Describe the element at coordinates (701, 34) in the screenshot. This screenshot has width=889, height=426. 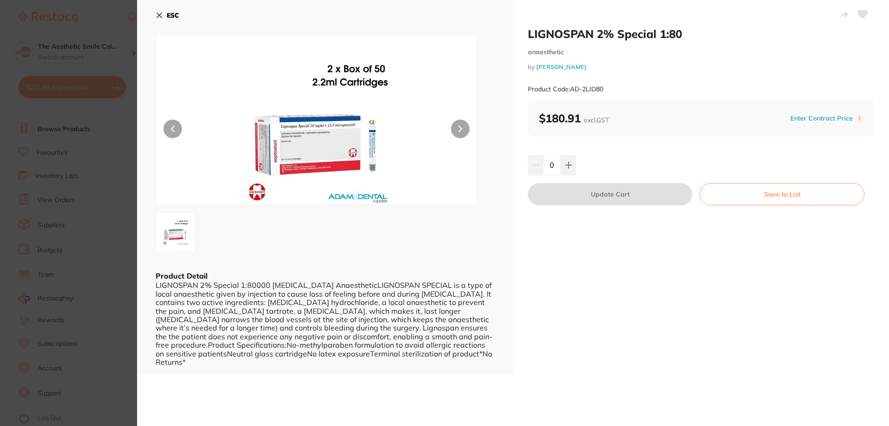
I see `h2: LIGNOSPAN 2% Special 1:80` at that location.